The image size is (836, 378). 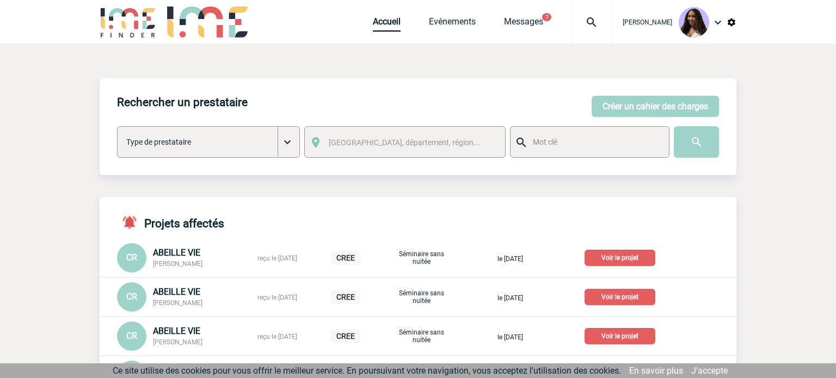 I want to click on a: Evénements, so click(x=452, y=24).